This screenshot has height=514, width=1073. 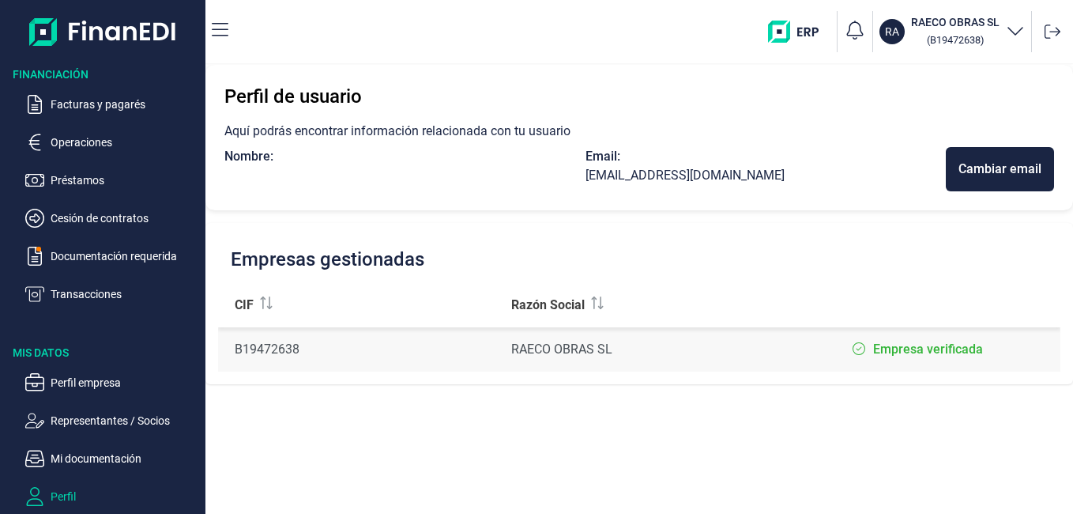 What do you see at coordinates (125, 458) in the screenshot?
I see `p: Mi documentación` at bounding box center [125, 458].